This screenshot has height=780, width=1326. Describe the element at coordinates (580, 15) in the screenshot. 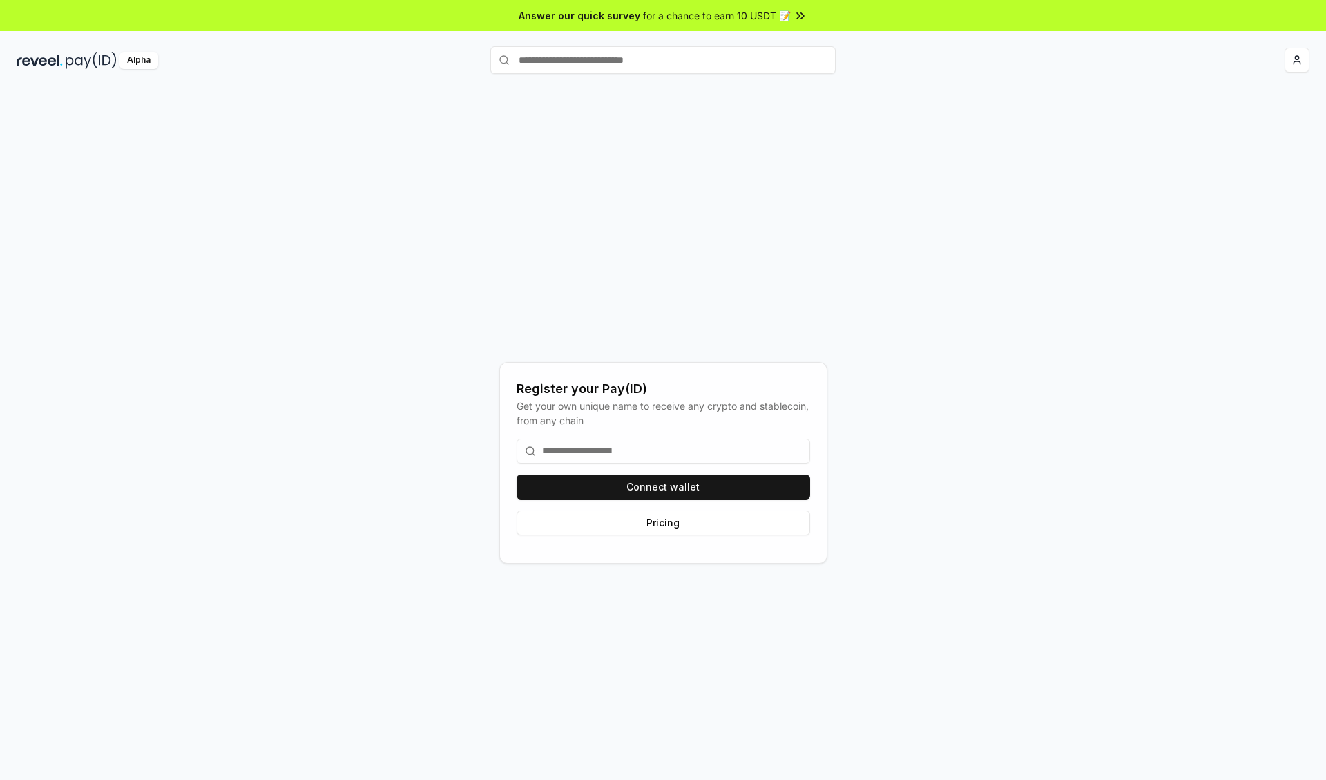

I see `span: Answer our quick survey` at that location.